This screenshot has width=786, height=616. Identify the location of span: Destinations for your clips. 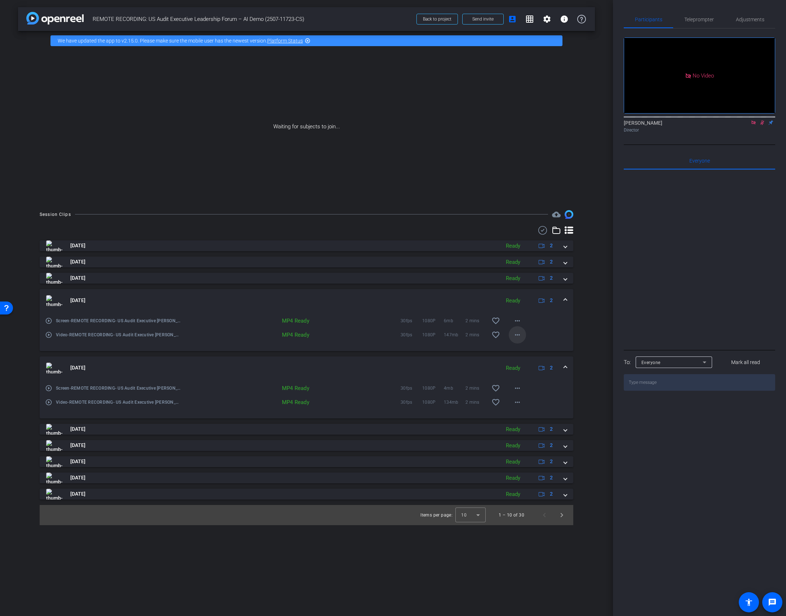
(556, 215).